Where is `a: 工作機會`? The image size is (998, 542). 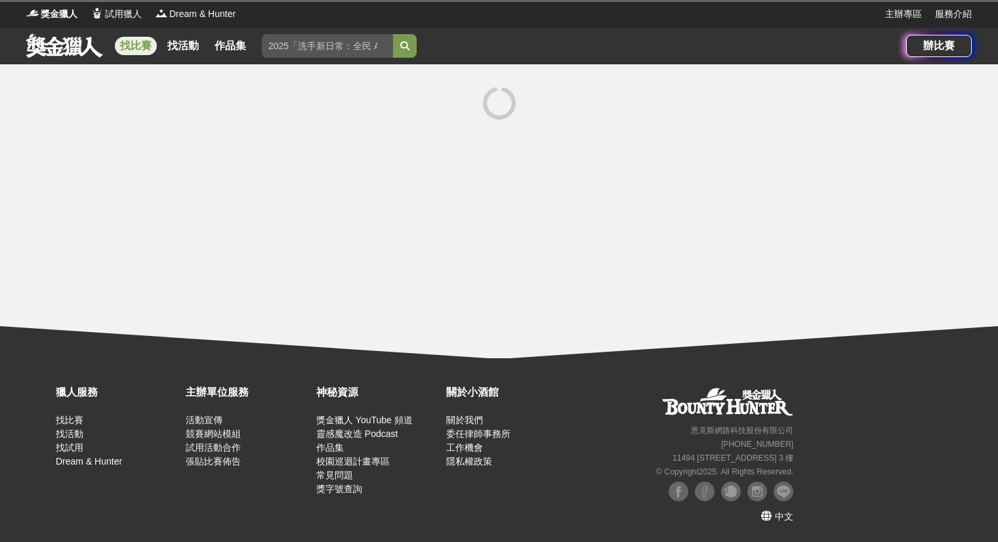 a: 工作機會 is located at coordinates (465, 448).